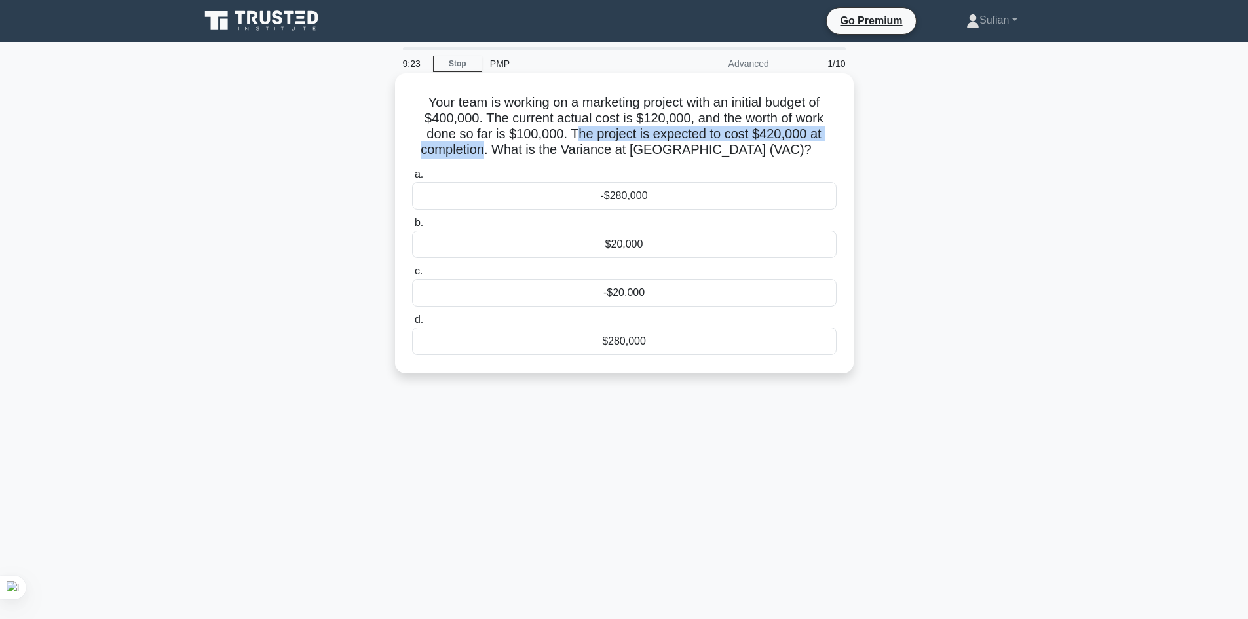 The image size is (1248, 619). What do you see at coordinates (624, 196) in the screenshot?
I see `div: -$280,000` at bounding box center [624, 196].